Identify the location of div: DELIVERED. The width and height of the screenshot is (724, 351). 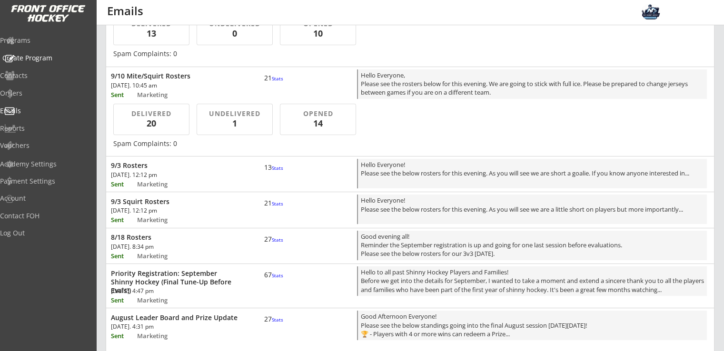
(151, 114).